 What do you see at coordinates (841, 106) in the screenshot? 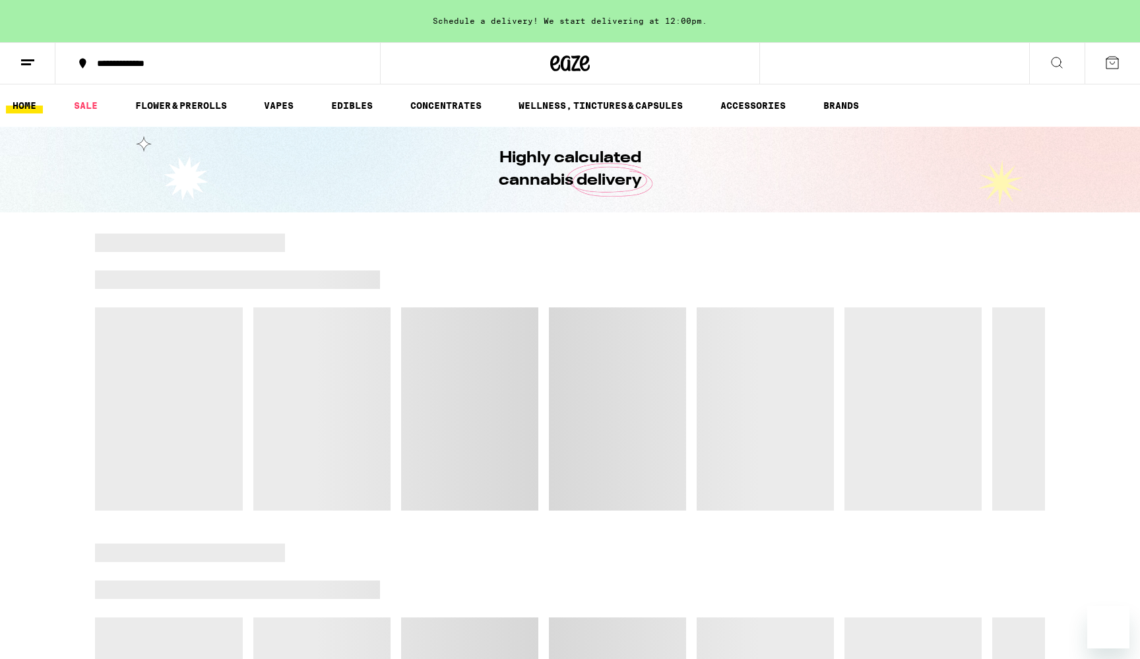
I see `a: BRANDS` at bounding box center [841, 106].